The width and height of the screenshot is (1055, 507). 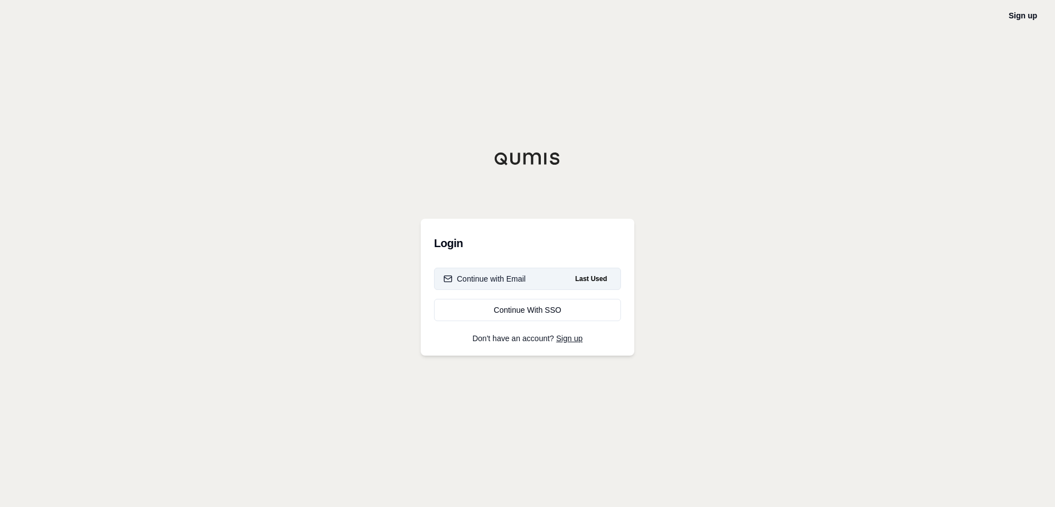 I want to click on button: Continue with EmailLast Used, so click(x=527, y=279).